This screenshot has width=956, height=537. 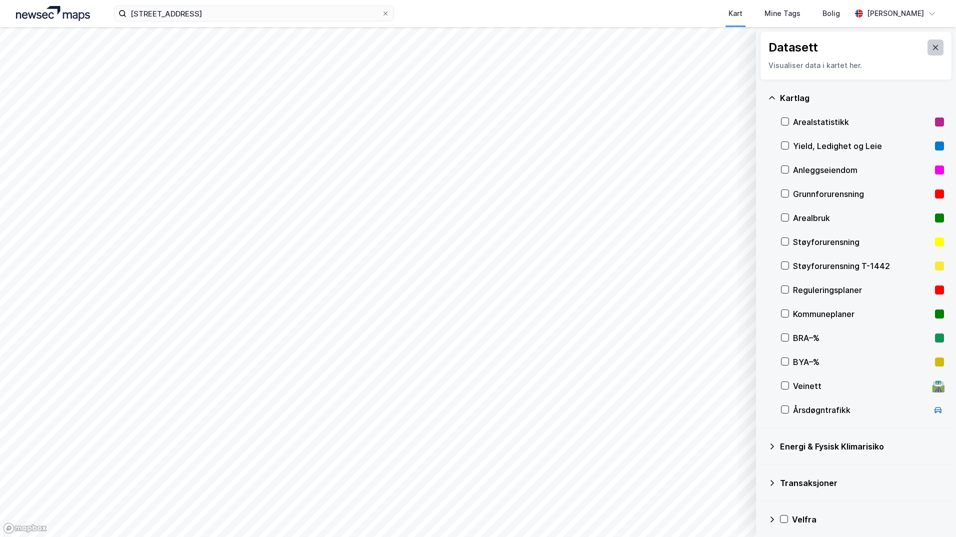 I want to click on a: Mapbox homepage, so click(x=25, y=528).